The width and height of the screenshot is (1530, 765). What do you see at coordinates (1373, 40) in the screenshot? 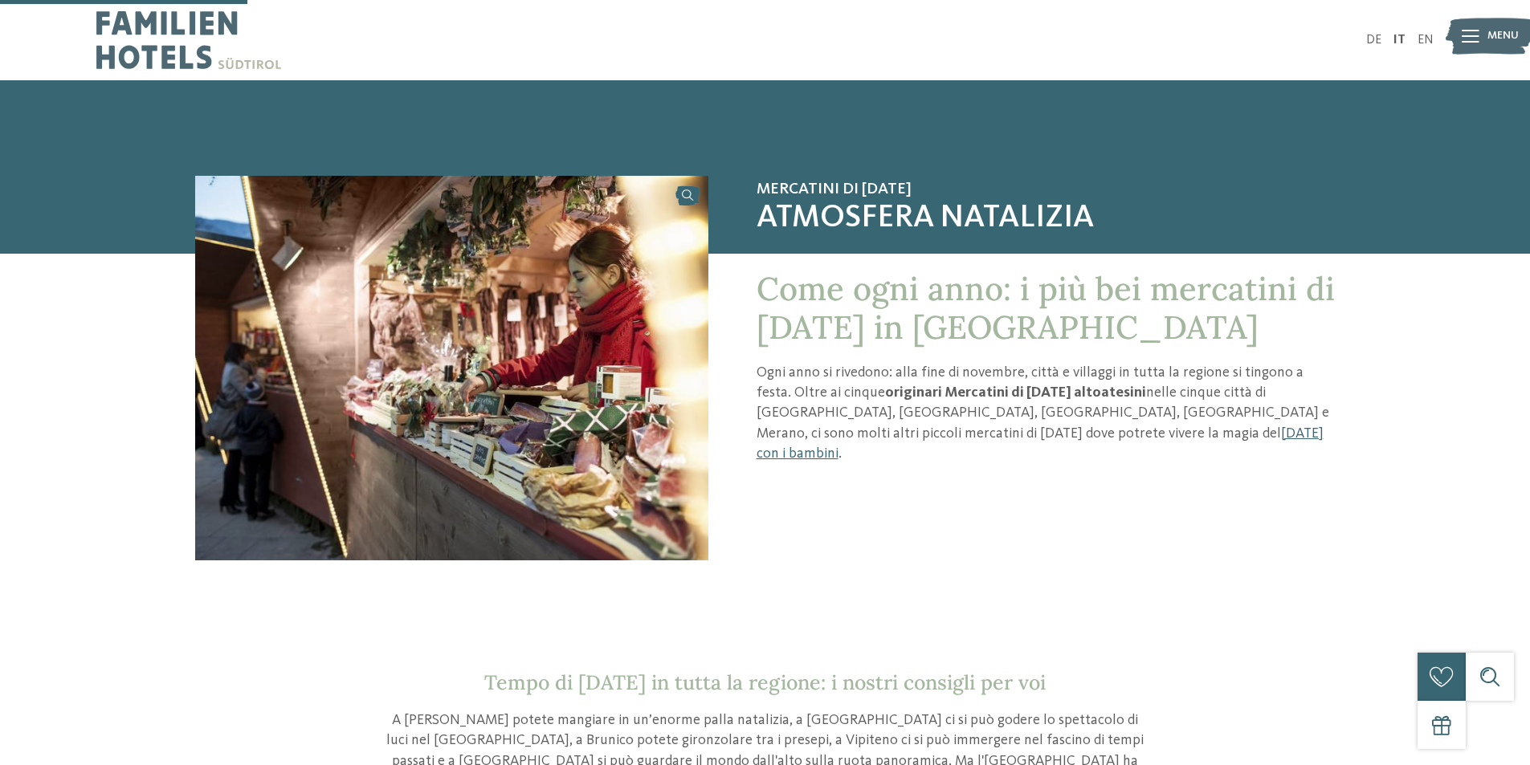
I see `a: DE` at bounding box center [1373, 40].